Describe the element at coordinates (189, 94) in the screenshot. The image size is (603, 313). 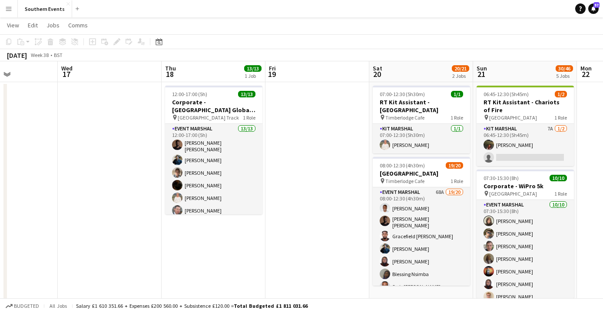
I see `span: 12:00-17:00 (5h)` at that location.